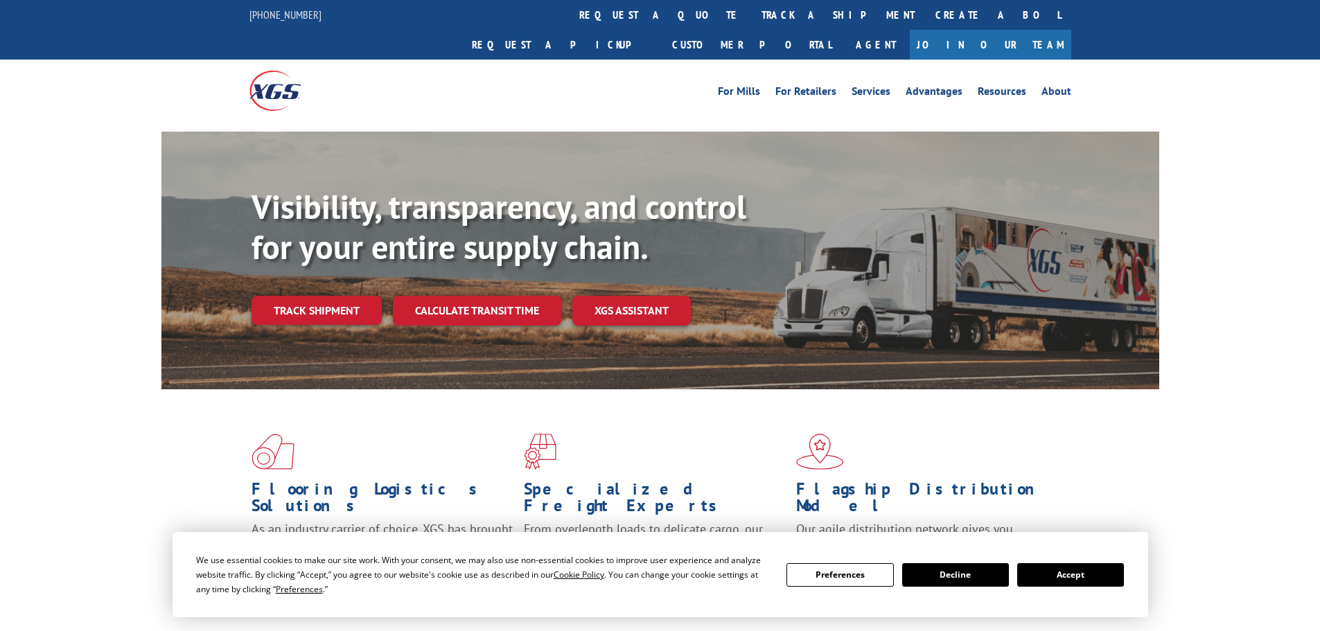 The width and height of the screenshot is (1320, 631). I want to click on p: From overlength loads to delicate cargo, our experienced staff knows the best way to move your fr..., so click(655, 552).